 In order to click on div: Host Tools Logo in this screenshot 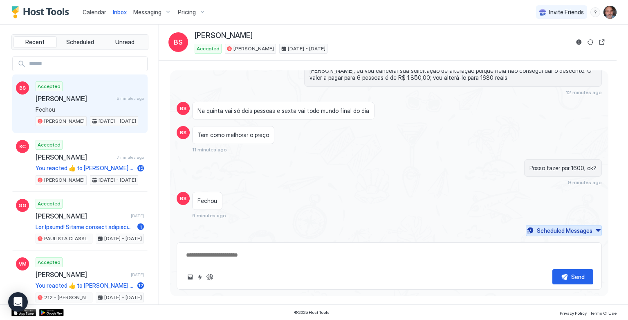, I will do `click(42, 12)`.